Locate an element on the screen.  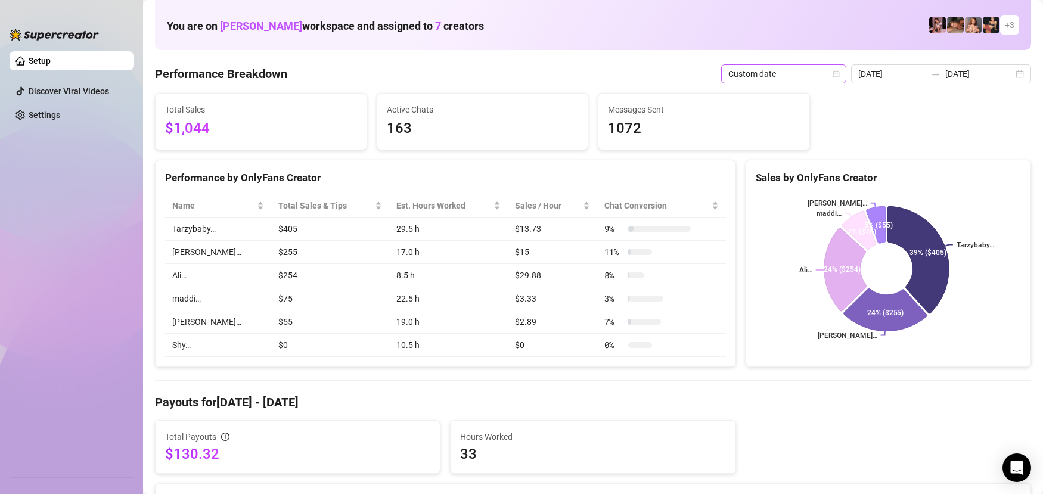
span: 1072 is located at coordinates (704, 129).